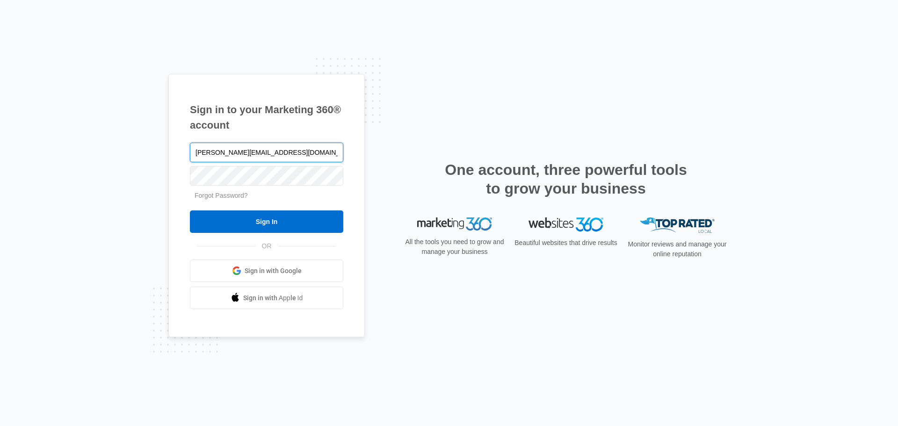  I want to click on a: Sign in with Google, so click(267, 271).